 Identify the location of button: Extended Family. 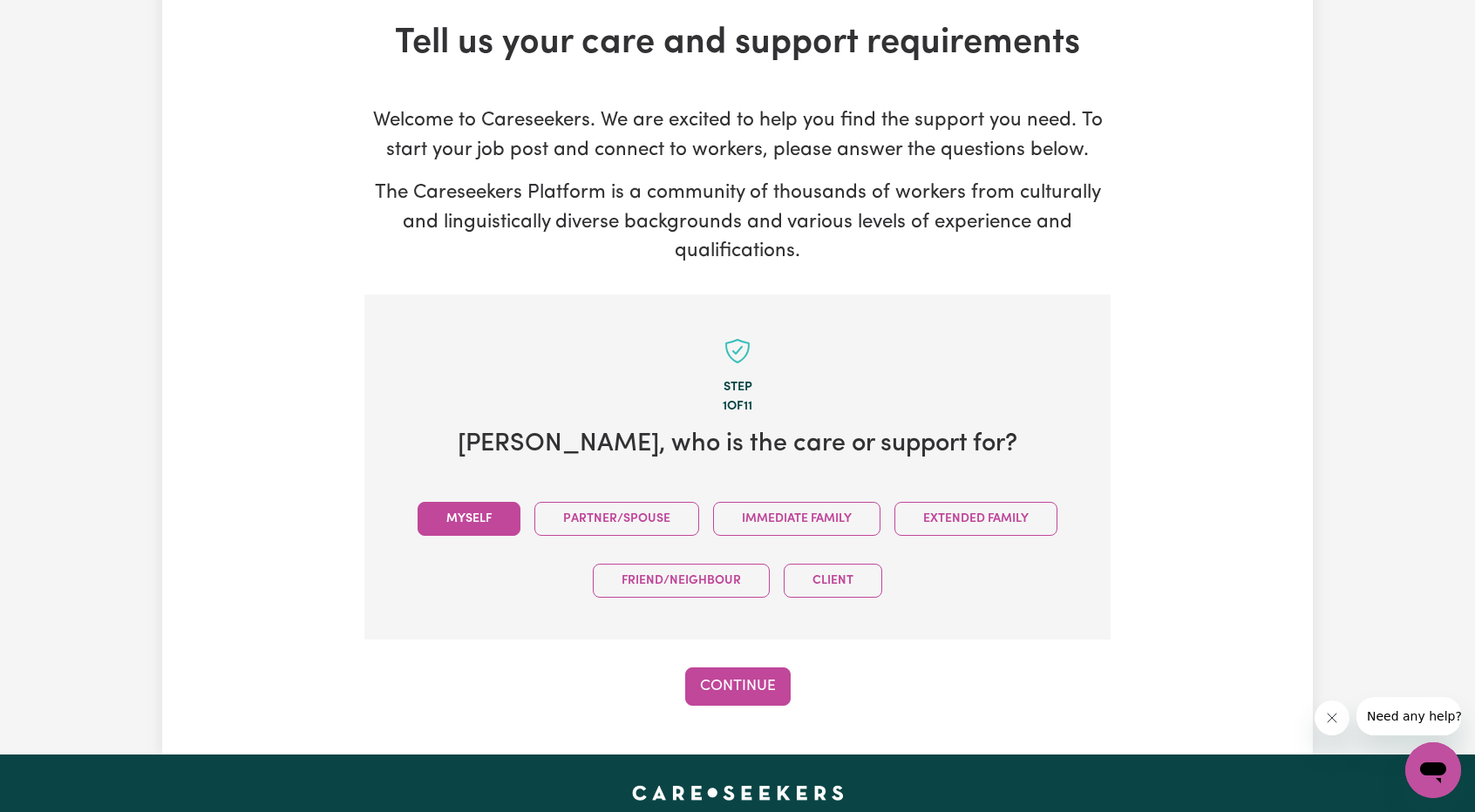
(976, 519).